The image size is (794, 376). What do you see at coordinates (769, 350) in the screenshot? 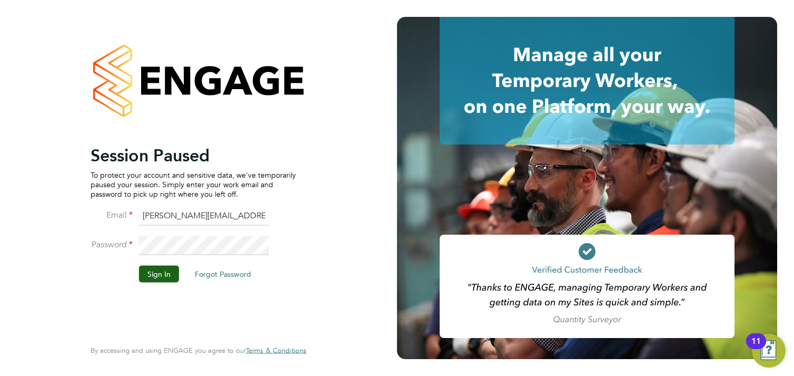
I see `button: Open Resource Center, 11 new notifications` at bounding box center [769, 350].